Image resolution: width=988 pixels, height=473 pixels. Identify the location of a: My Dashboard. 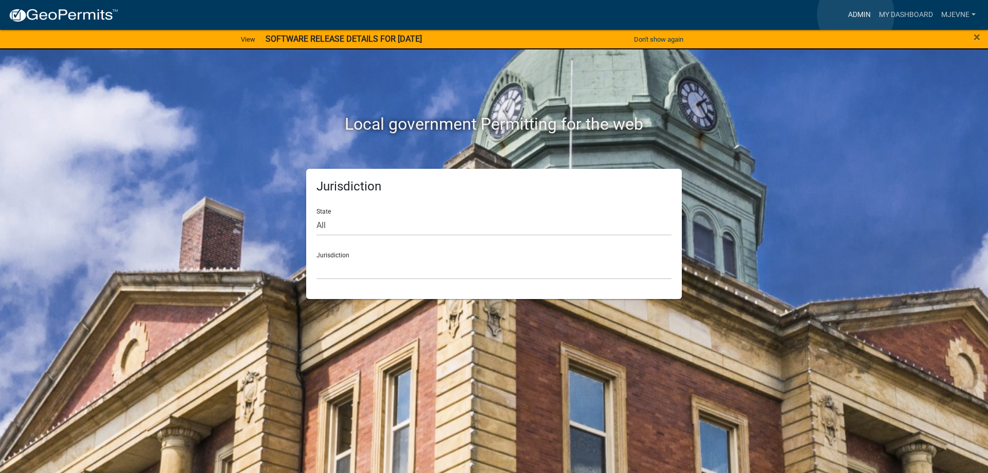
(905, 15).